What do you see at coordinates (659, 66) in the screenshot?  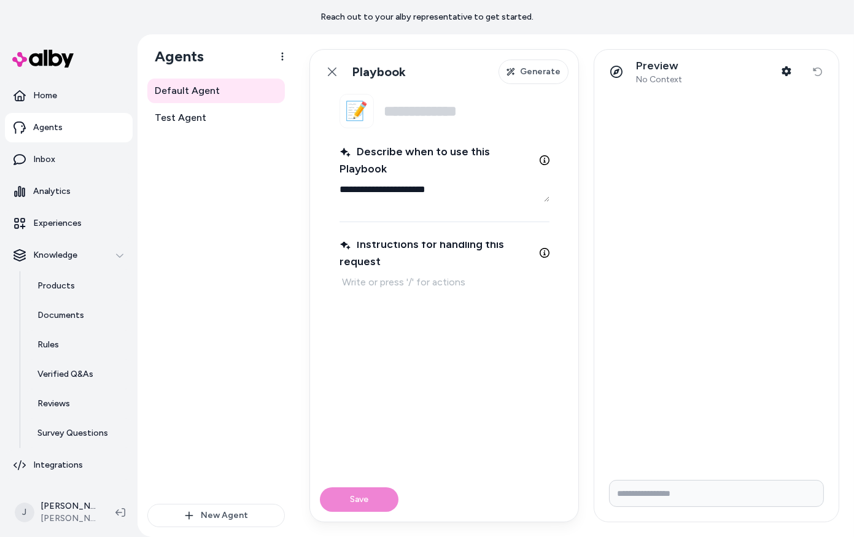 I see `p: Preview` at bounding box center [659, 66].